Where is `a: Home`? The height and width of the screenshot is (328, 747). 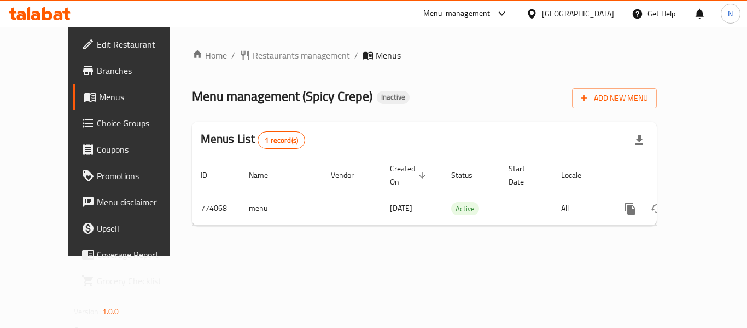 a: Home is located at coordinates (210, 55).